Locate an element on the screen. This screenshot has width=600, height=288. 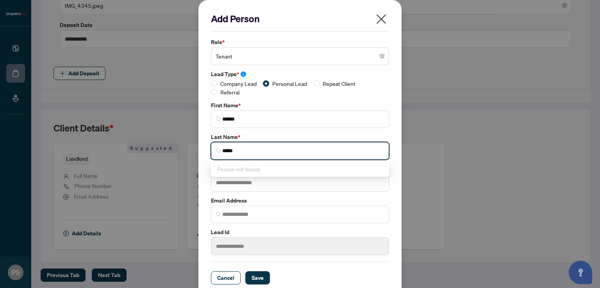
span: close-circle is located at coordinates (382, 56).